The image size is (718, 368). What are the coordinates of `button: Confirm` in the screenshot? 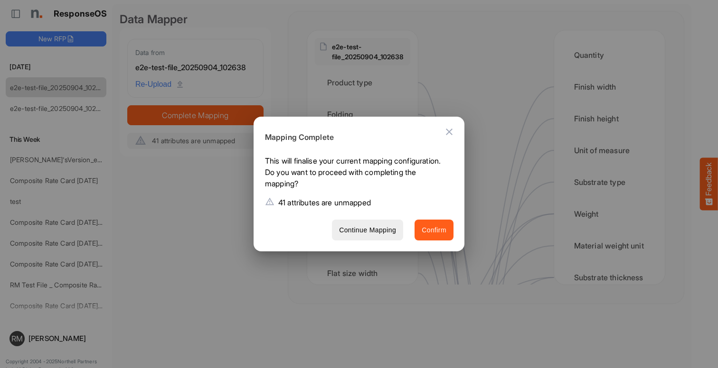 It's located at (434, 230).